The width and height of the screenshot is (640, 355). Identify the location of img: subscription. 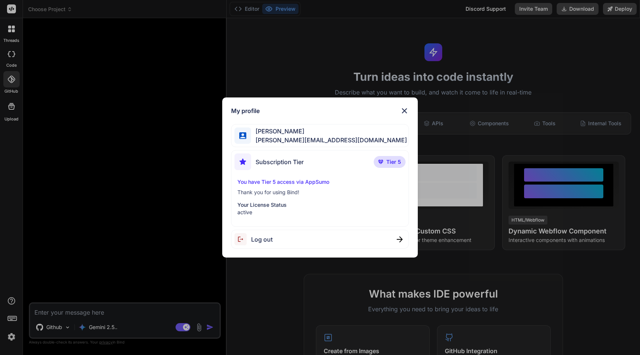
(243, 162).